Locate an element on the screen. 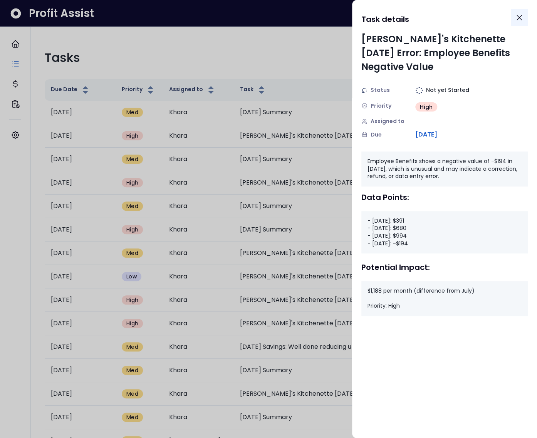 The image size is (537, 438). img: Status is located at coordinates (364, 90).